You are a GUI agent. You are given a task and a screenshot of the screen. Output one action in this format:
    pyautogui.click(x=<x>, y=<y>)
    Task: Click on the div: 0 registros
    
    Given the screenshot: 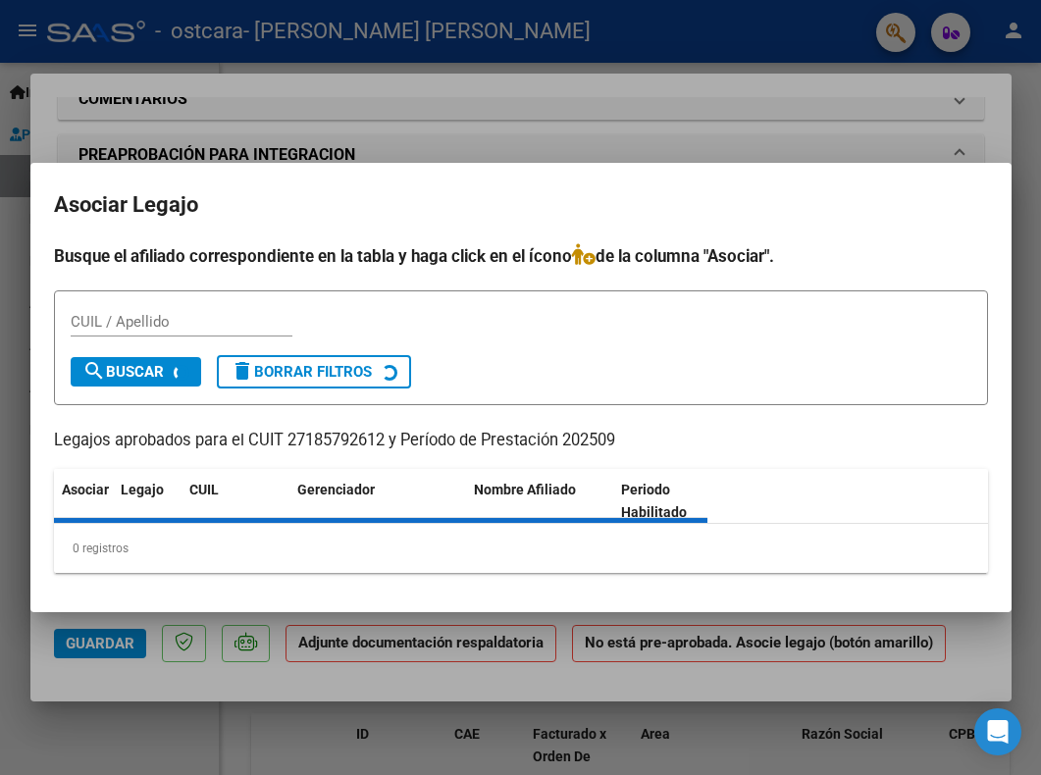 What is the action you would take?
    pyautogui.click(x=521, y=548)
    